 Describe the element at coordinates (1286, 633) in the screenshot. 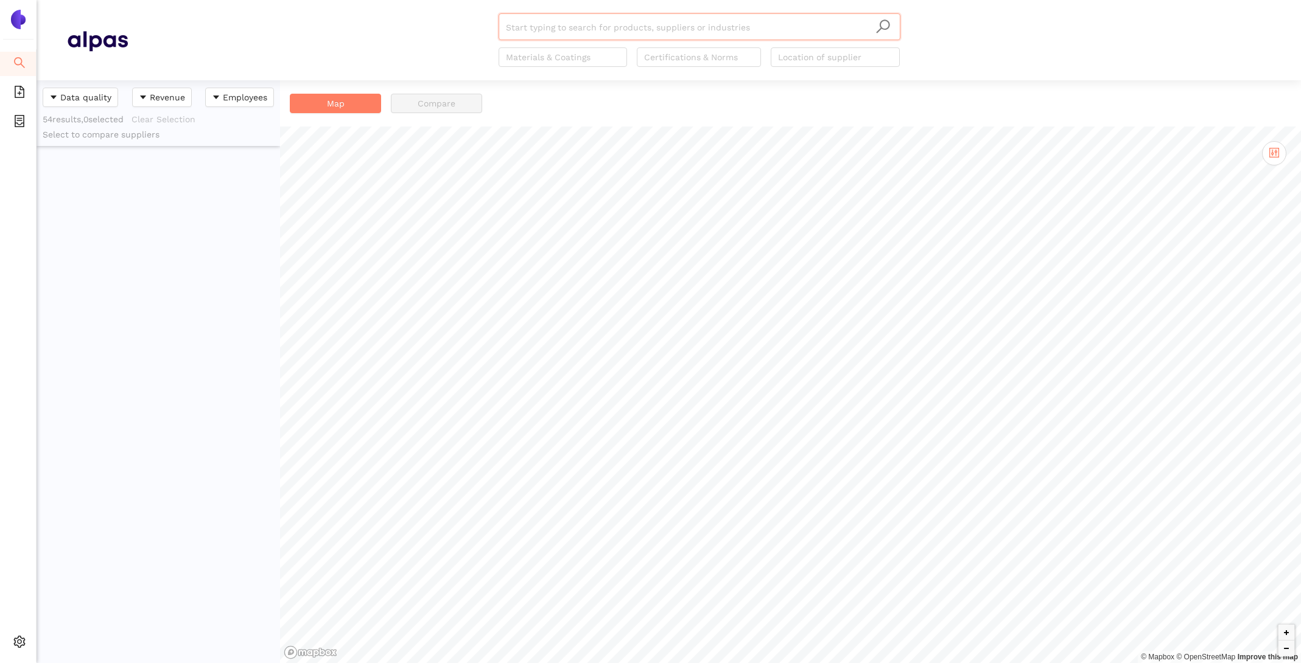

I see `button: Zoom in` at that location.